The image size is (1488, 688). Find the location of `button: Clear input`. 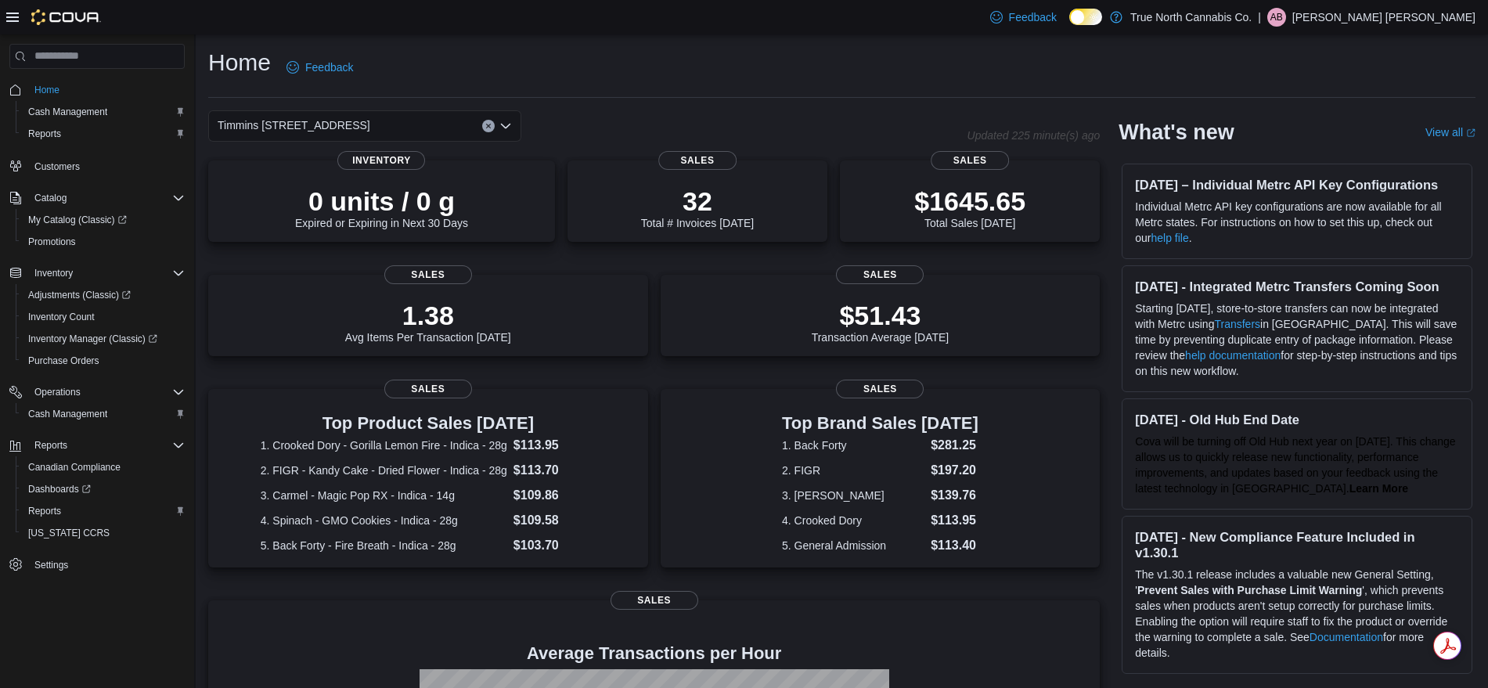

button: Clear input is located at coordinates (488, 126).